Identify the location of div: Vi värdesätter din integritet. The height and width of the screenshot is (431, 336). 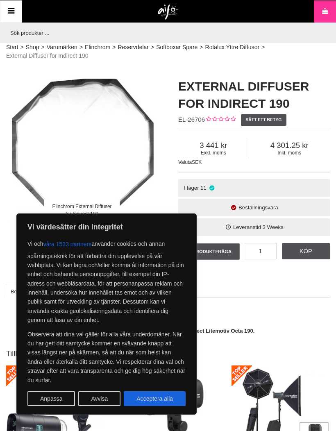
(107, 314).